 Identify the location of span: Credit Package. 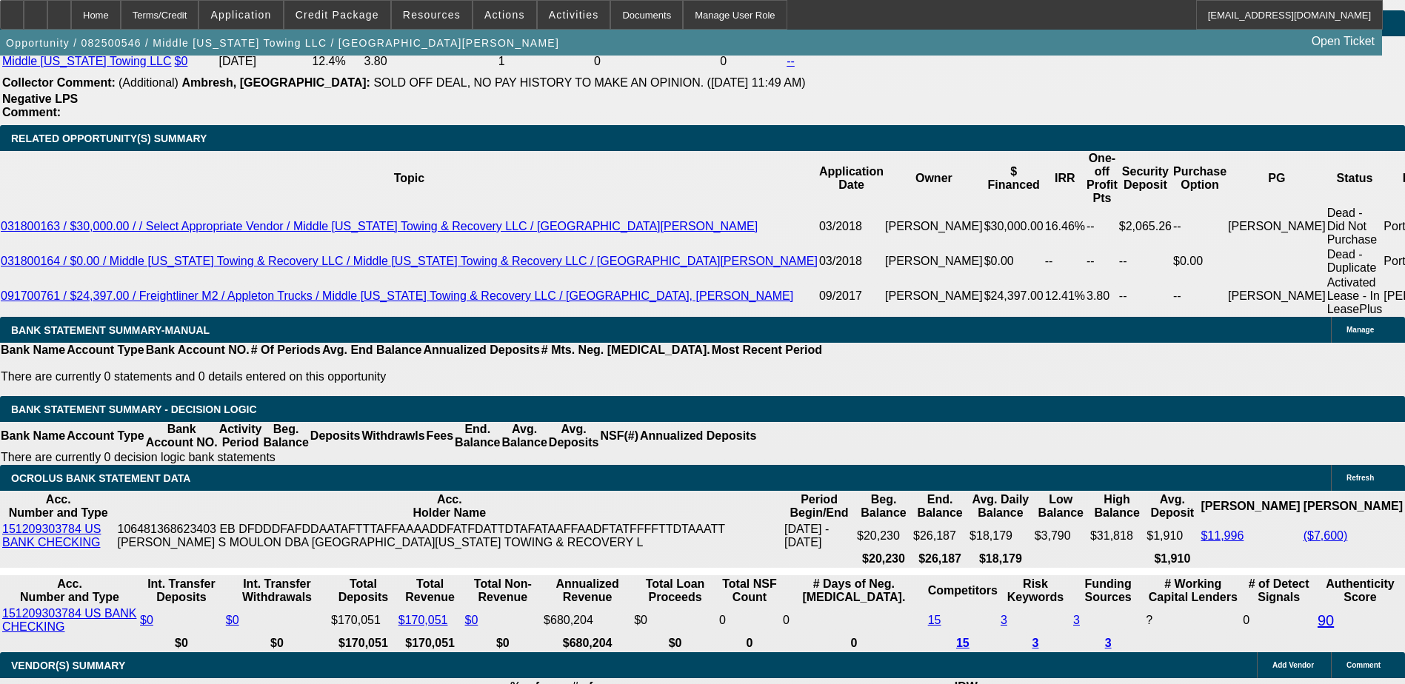
(337, 15).